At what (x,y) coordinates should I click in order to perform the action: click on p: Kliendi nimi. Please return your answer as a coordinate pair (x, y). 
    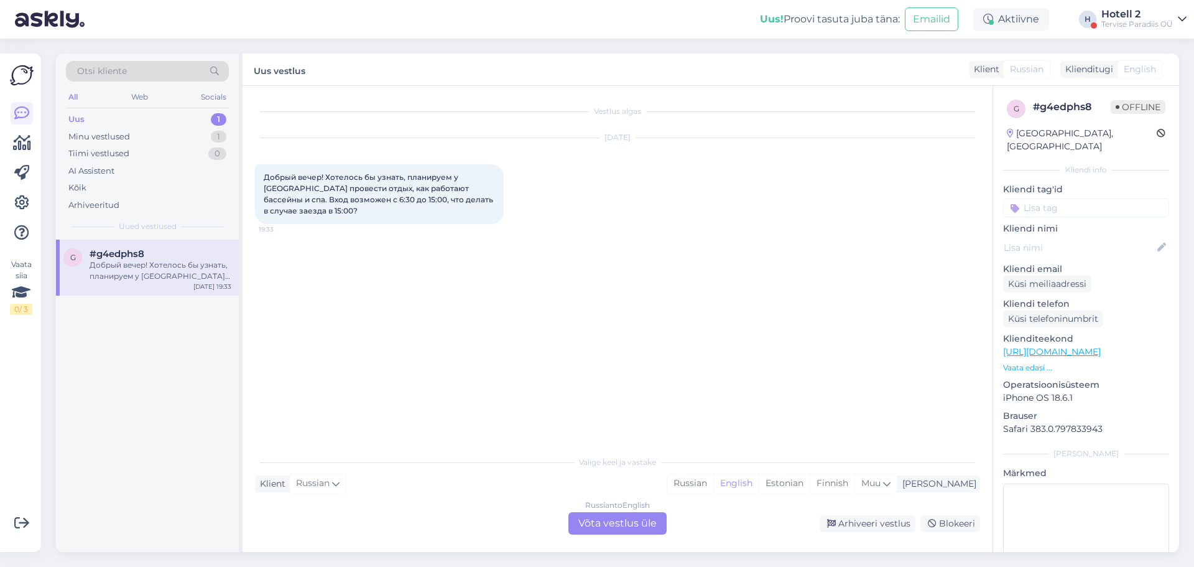
    Looking at the image, I should click on (1086, 228).